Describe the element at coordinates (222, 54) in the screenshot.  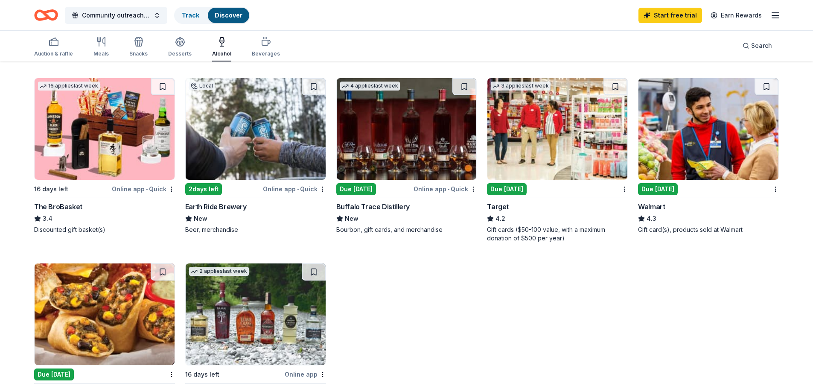
I see `div: Alcohol` at that location.